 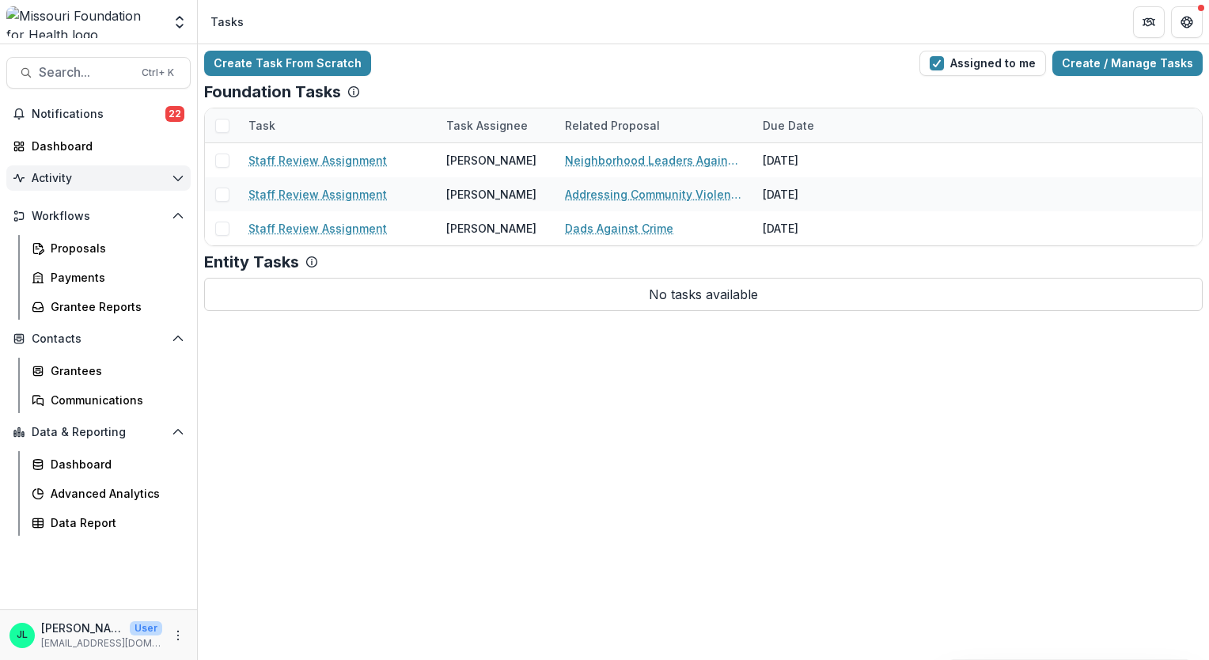 What do you see at coordinates (98, 73) in the screenshot?
I see `button: Search...` at bounding box center [98, 73].